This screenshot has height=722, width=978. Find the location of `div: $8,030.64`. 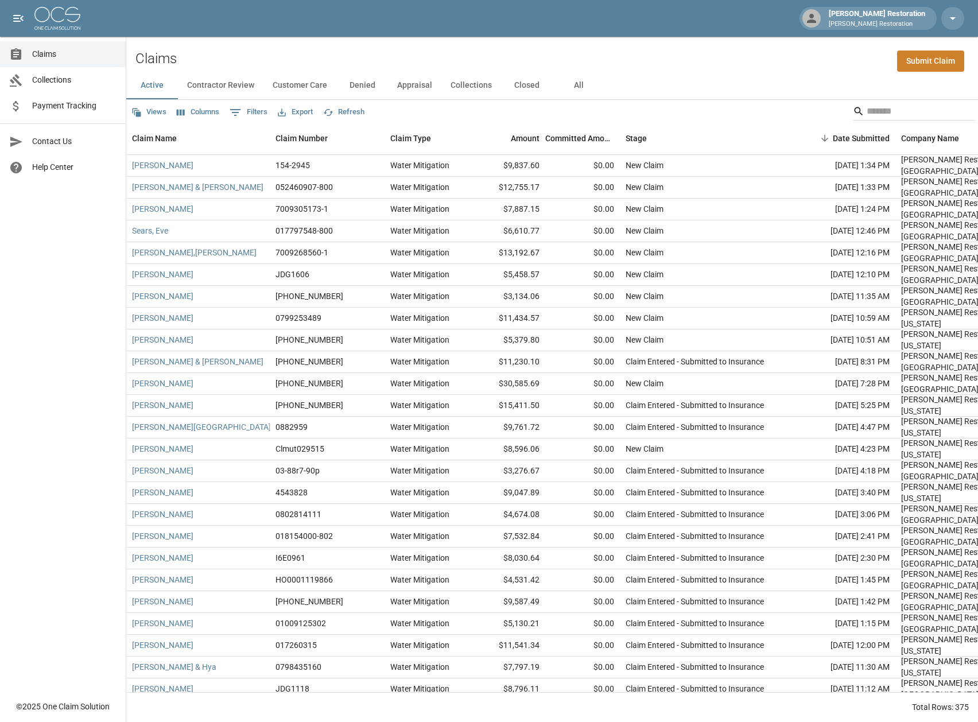

div: $8,030.64 is located at coordinates (508, 558).